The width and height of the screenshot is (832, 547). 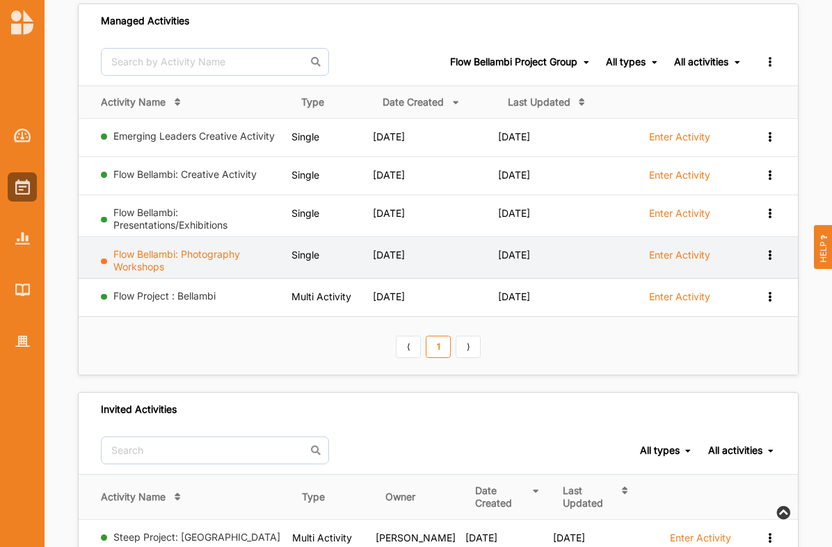 What do you see at coordinates (22, 136) in the screenshot?
I see `img: Dashboard` at bounding box center [22, 136].